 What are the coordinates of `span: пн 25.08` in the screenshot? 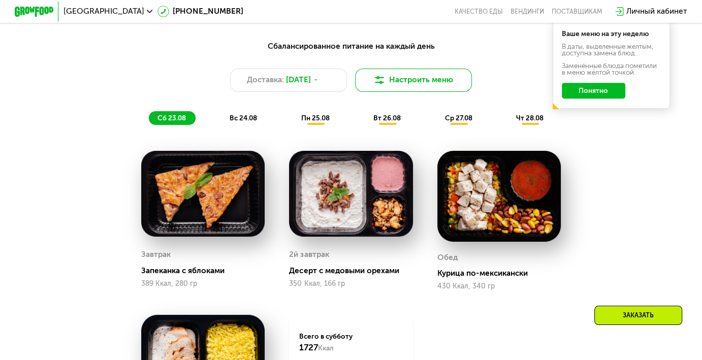 It's located at (315, 118).